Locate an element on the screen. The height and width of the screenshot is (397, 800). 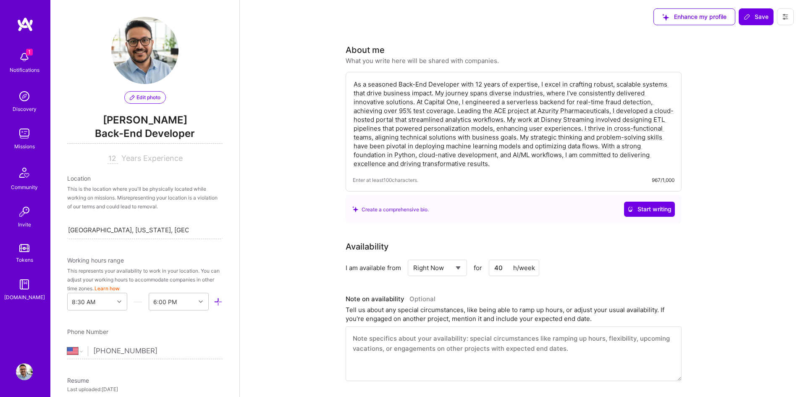
span: Resume is located at coordinates (78, 380).